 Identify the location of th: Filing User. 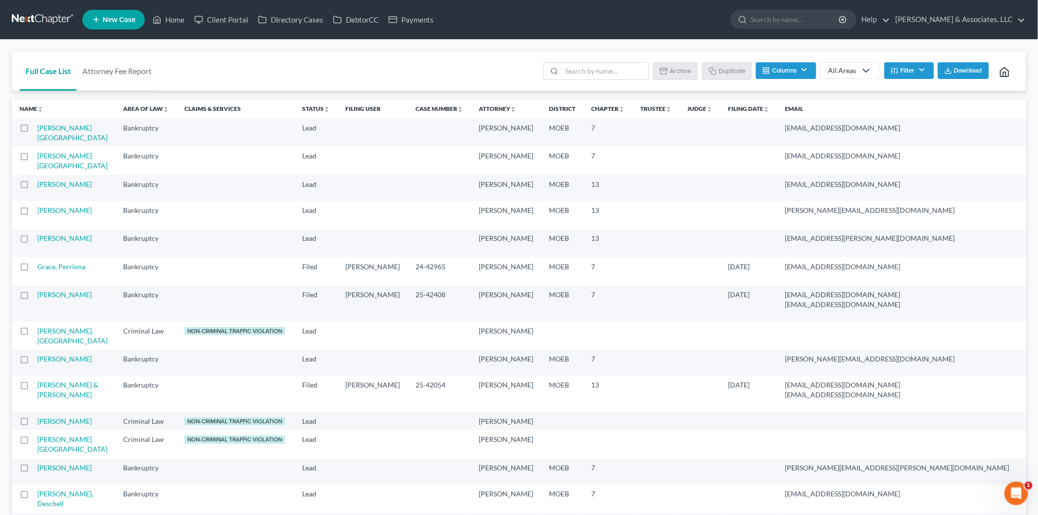
(373, 109).